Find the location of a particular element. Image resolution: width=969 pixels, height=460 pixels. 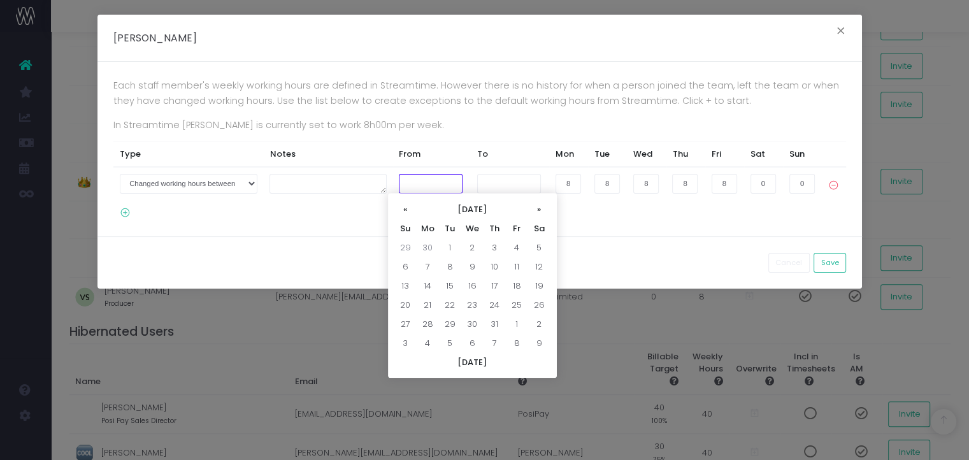

p: Each staff member's weekly working hours are defined in Streamtime. However there is no history f... is located at coordinates (480, 93).